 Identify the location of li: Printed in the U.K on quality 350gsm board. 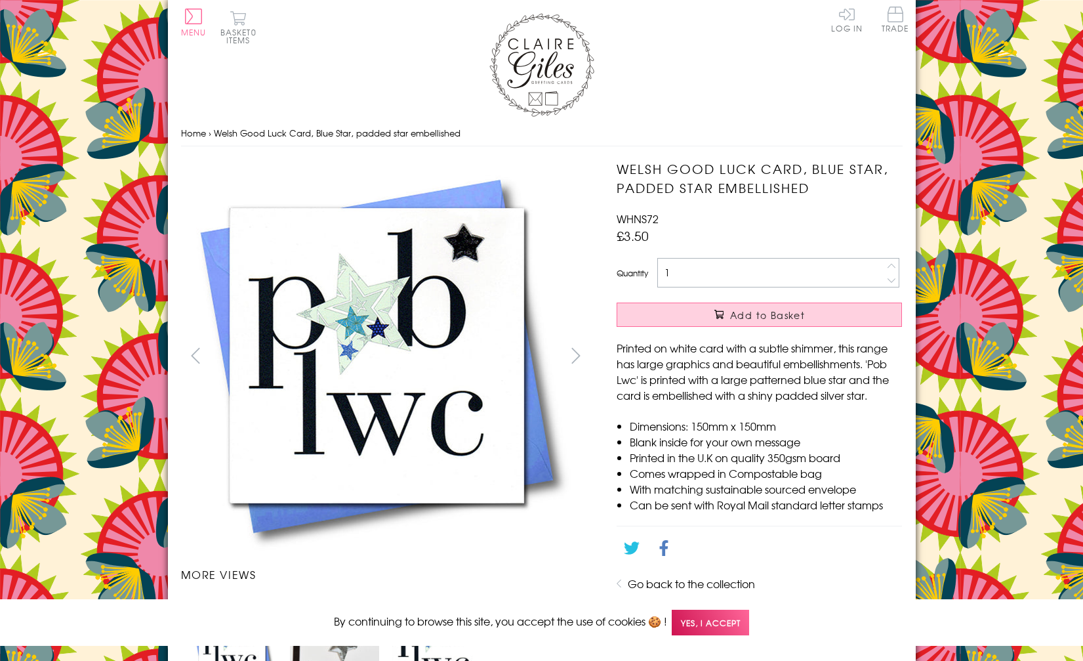
(766, 457).